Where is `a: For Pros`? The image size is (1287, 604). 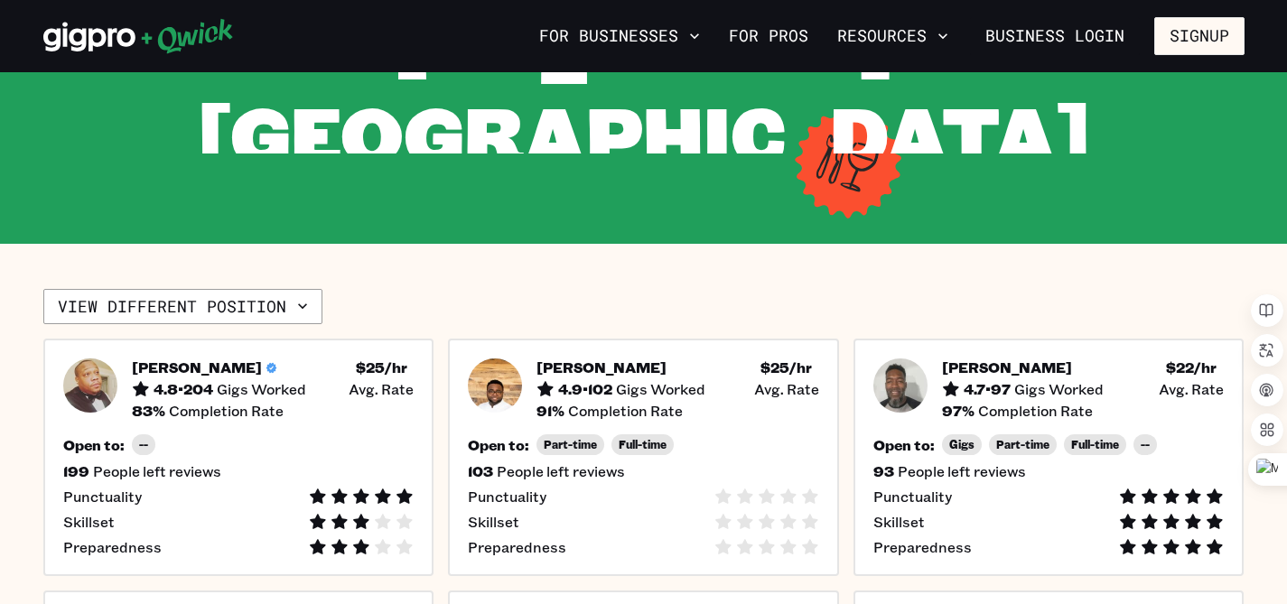 a: For Pros is located at coordinates (769, 36).